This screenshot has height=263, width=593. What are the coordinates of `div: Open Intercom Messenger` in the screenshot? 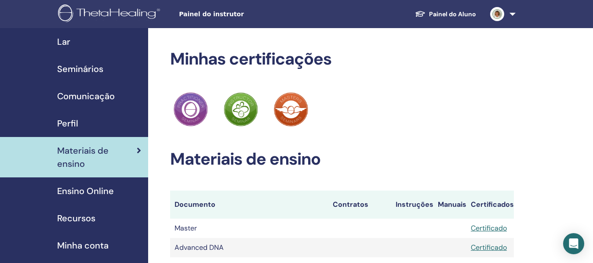 It's located at (574, 244).